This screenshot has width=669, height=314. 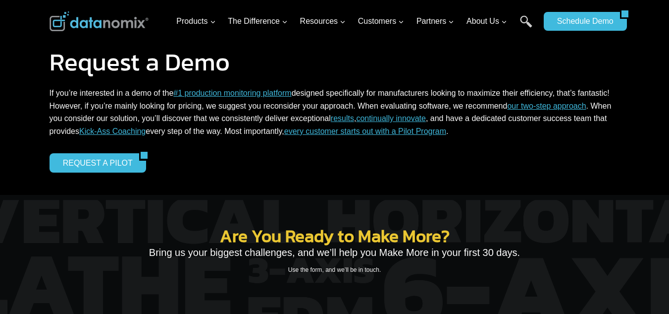 What do you see at coordinates (196, 21) in the screenshot?
I see `span: Products` at bounding box center [196, 21].